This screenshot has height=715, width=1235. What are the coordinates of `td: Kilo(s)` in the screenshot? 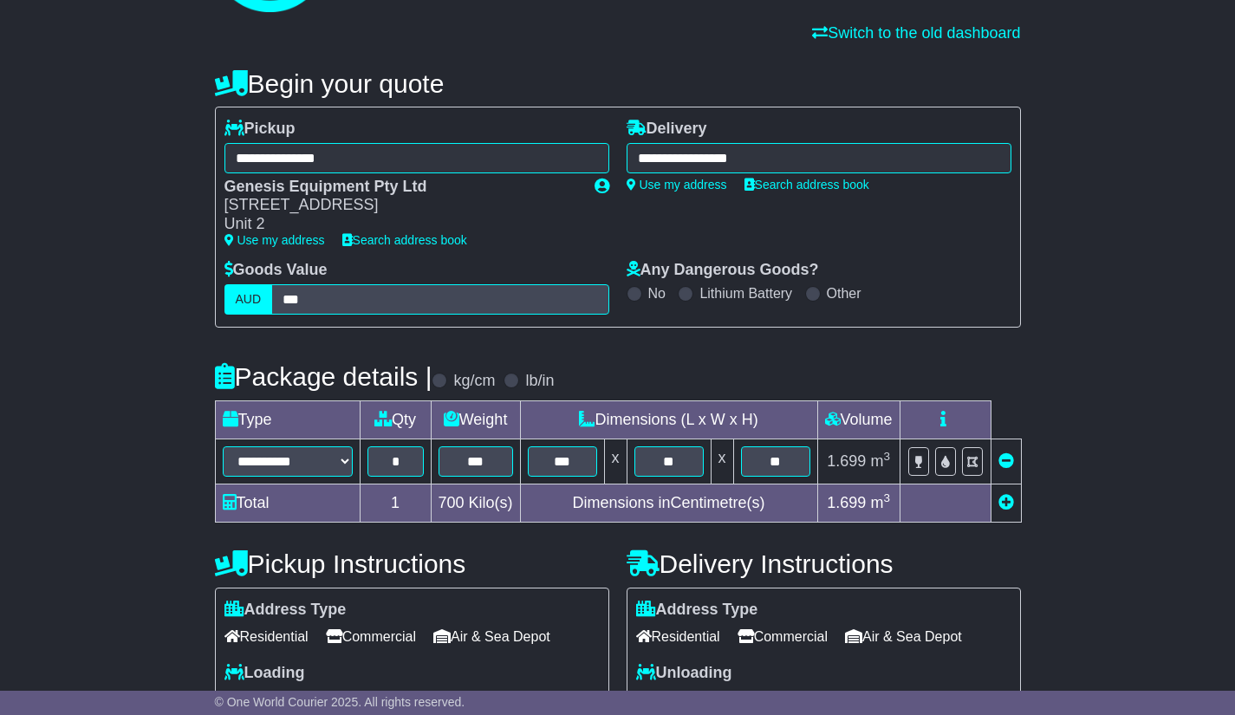 It's located at (475, 503).